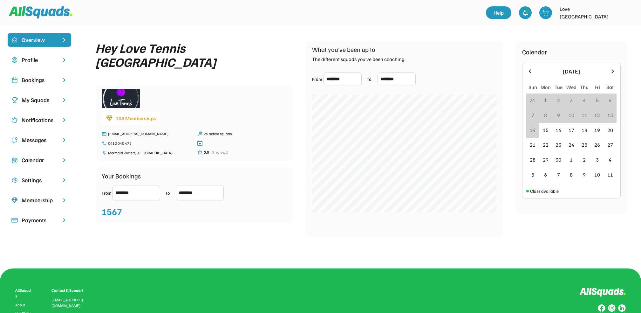 This screenshot has width=641, height=313. I want to click on div: Fri, so click(597, 87).